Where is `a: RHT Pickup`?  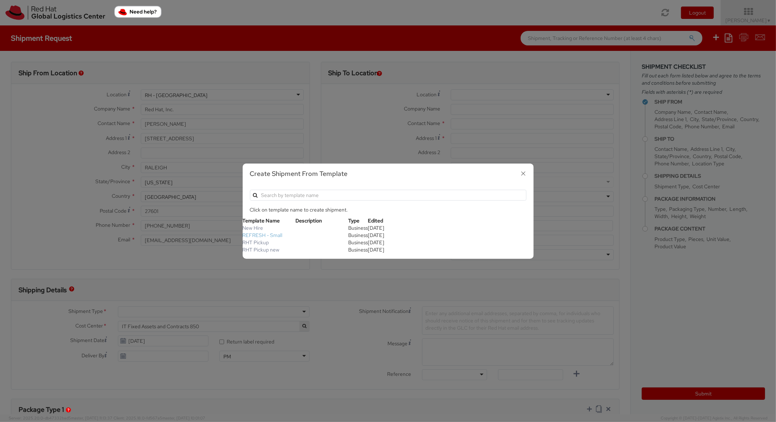
a: RHT Pickup is located at coordinates (256, 243).